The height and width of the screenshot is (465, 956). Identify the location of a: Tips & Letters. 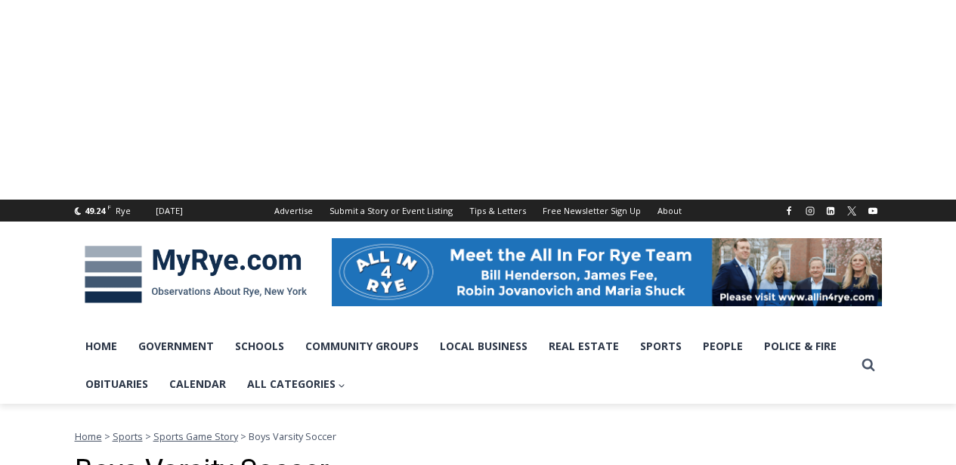
(497, 210).